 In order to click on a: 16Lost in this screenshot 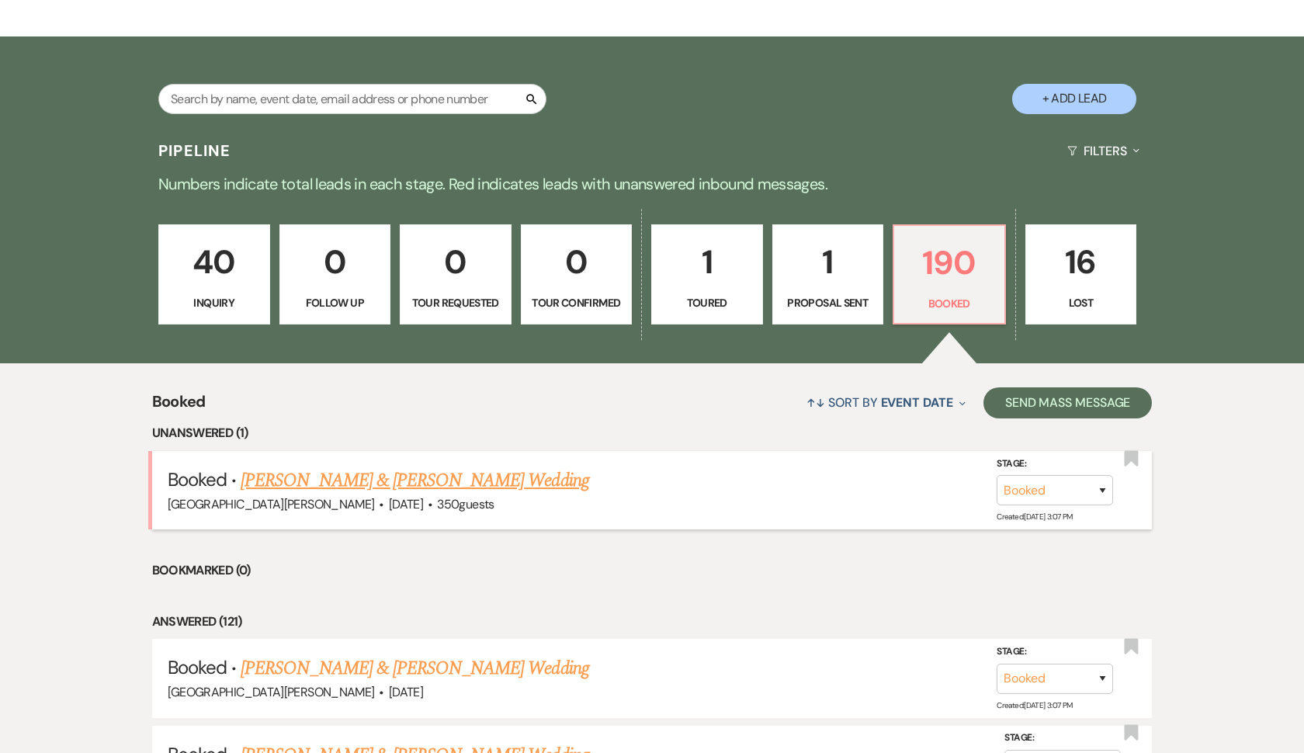, I will do `click(1082, 275)`.